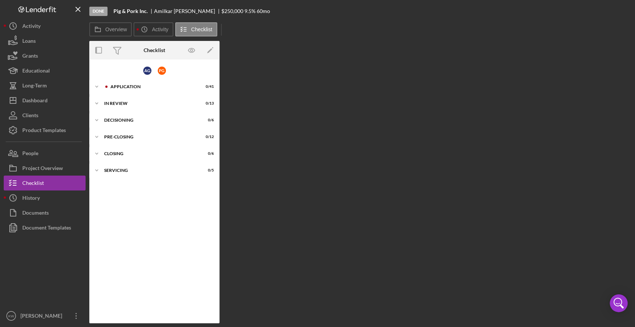 The width and height of the screenshot is (635, 327). Describe the element at coordinates (150, 120) in the screenshot. I see `div: Decisioning` at that location.